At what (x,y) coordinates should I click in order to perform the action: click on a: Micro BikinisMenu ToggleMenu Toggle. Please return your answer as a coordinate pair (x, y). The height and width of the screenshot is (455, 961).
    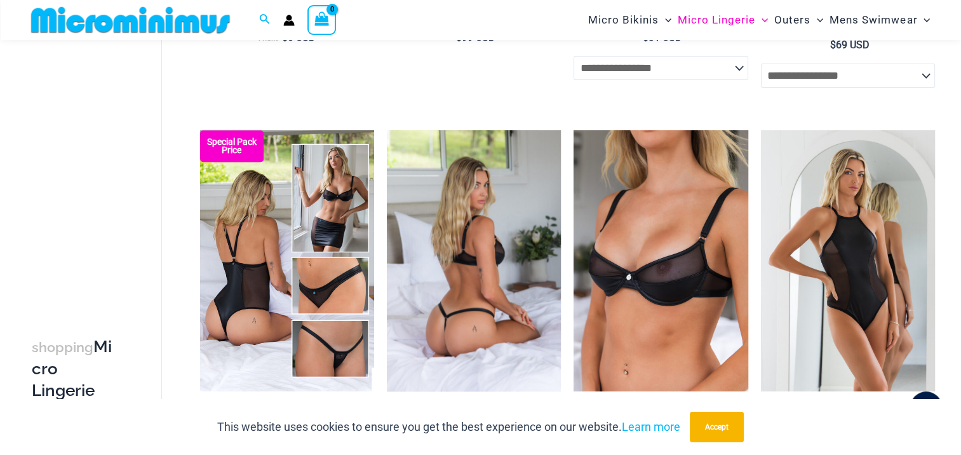
    Looking at the image, I should click on (629, 20).